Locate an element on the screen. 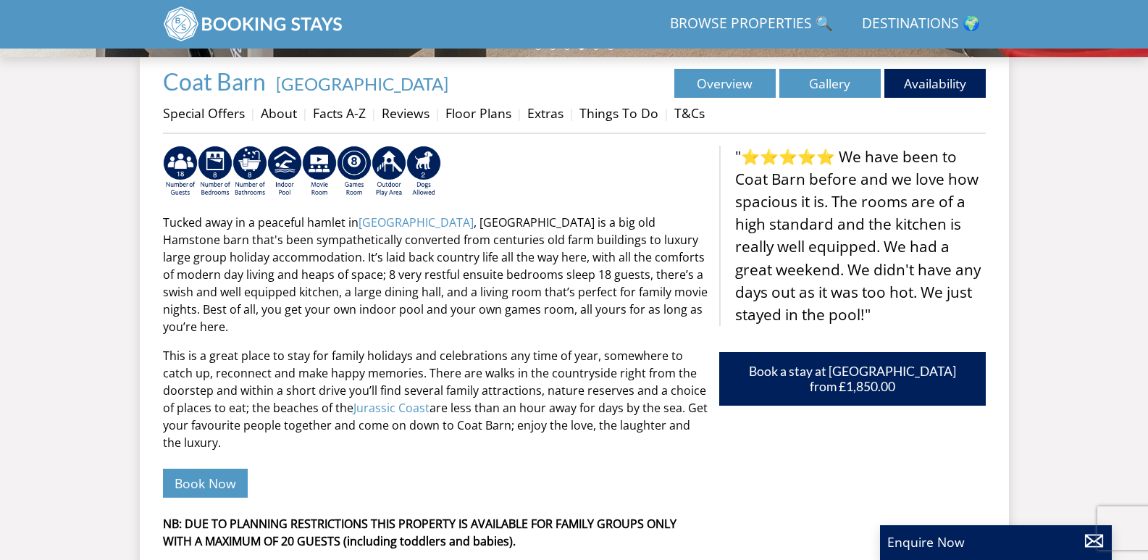  img: AD_4nXei2dp4L7_L8OvME76Xy1PUX32_NMHbHVSts-g-ZAVb8bILrMcUKZI2vRNdEqfWP017x6NFeUMZMqnp0JYknAB97-jDN... is located at coordinates (285, 172).